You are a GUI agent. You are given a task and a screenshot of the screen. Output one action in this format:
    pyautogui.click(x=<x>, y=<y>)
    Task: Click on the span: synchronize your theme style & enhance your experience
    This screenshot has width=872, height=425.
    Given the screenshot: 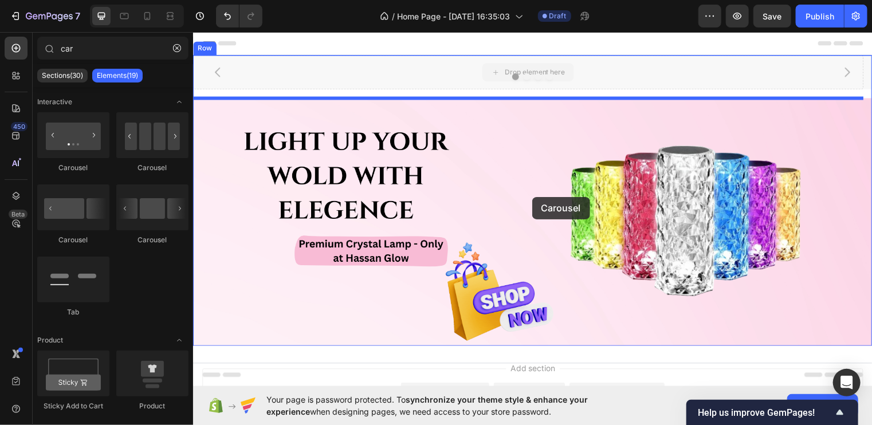 What is the action you would take?
    pyautogui.click(x=427, y=406)
    